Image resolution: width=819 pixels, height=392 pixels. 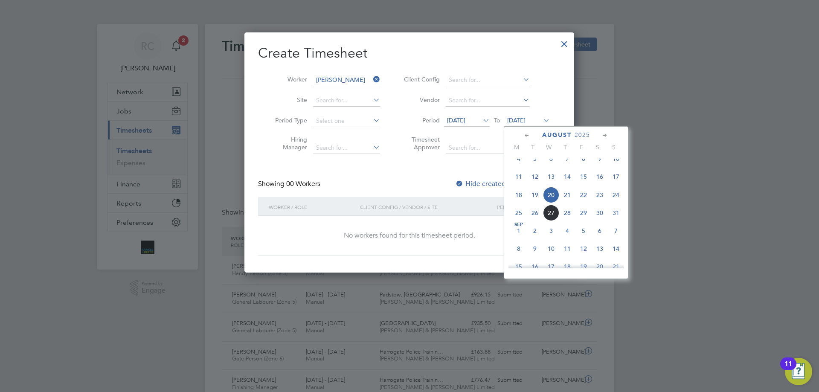 I want to click on span: 26, so click(x=535, y=213).